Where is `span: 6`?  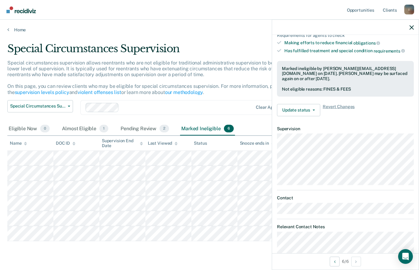 span: 6 is located at coordinates (229, 129).